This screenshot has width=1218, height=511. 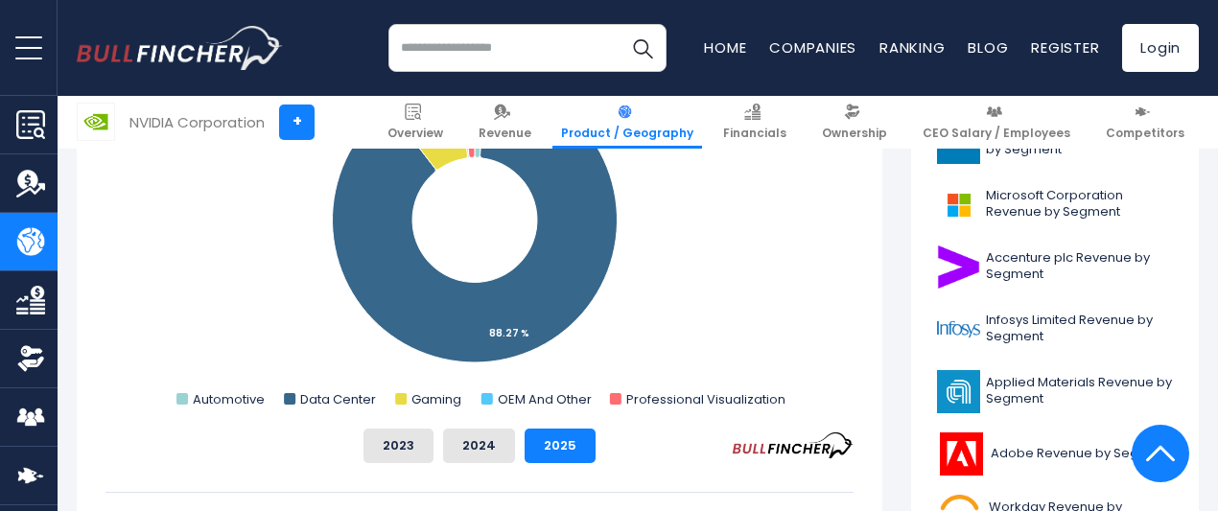 What do you see at coordinates (812, 47) in the screenshot?
I see `a: Companies` at bounding box center [812, 47].